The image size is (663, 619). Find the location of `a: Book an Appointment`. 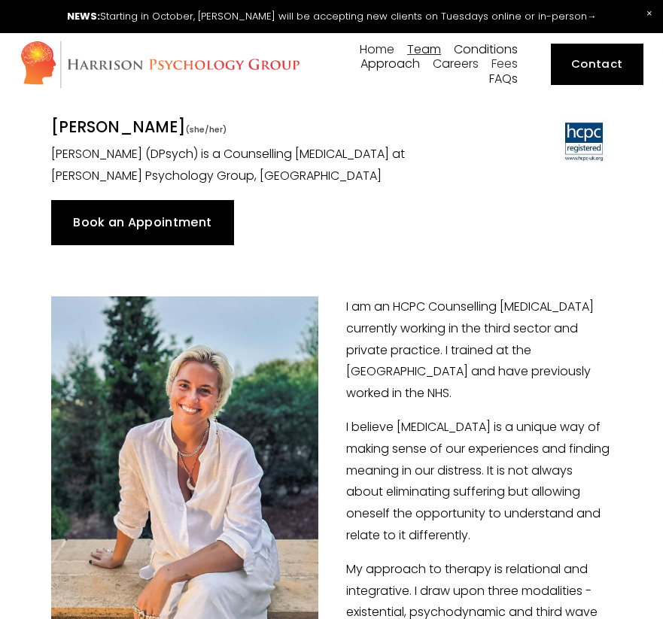

a: Book an Appointment is located at coordinates (142, 223).